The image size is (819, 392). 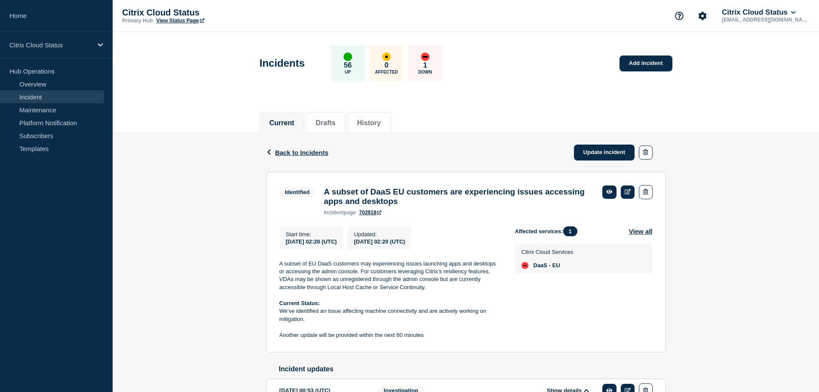 I want to click on button: View all, so click(x=641, y=231).